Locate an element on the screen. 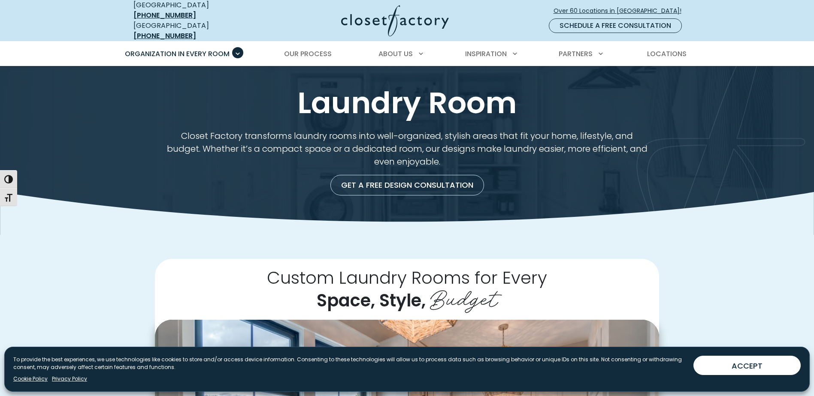  img: Closet Factory Logo is located at coordinates (395, 21).